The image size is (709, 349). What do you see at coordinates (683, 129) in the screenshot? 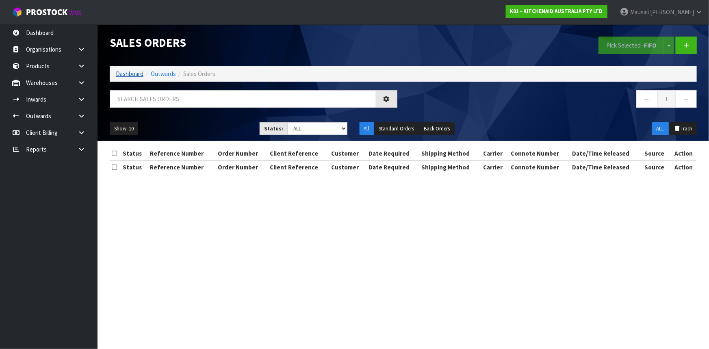
I see `button: Trash` at bounding box center [683, 129].